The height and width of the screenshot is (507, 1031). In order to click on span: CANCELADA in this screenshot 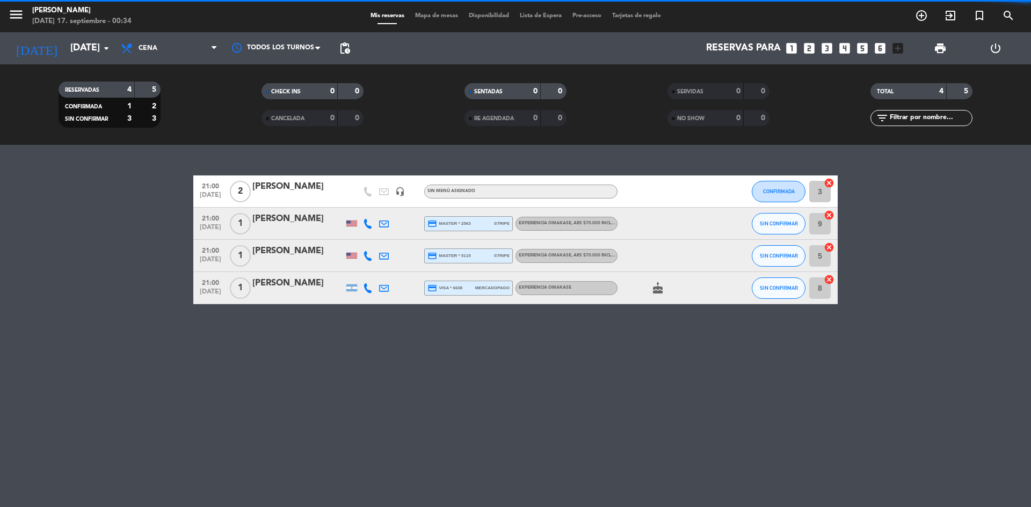, I will do `click(288, 119)`.